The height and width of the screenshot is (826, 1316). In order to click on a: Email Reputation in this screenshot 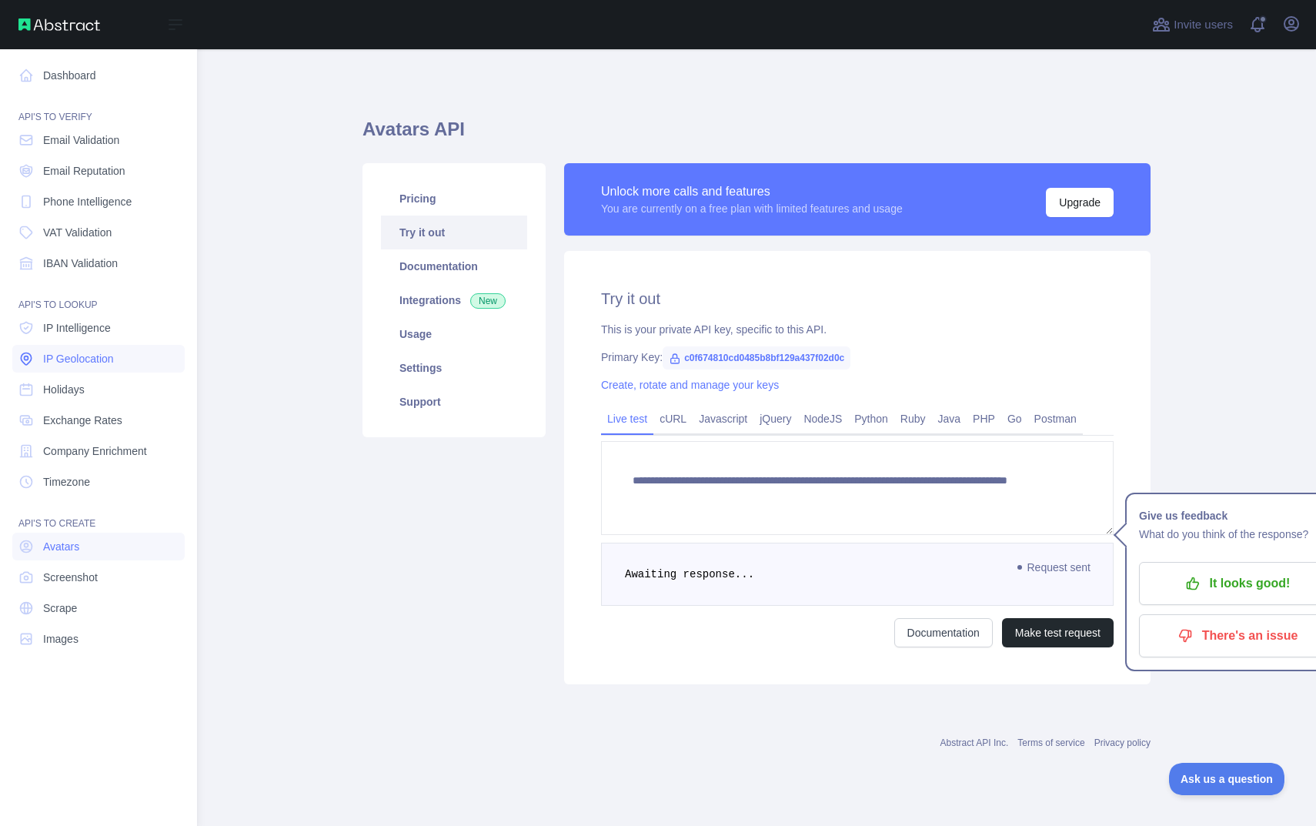, I will do `click(98, 171)`.